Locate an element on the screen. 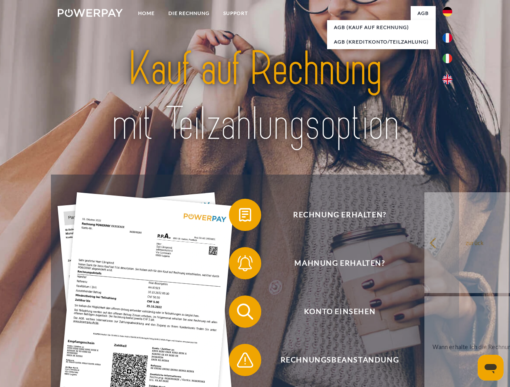 This screenshot has width=510, height=387. a: Konto einsehen is located at coordinates (334, 312).